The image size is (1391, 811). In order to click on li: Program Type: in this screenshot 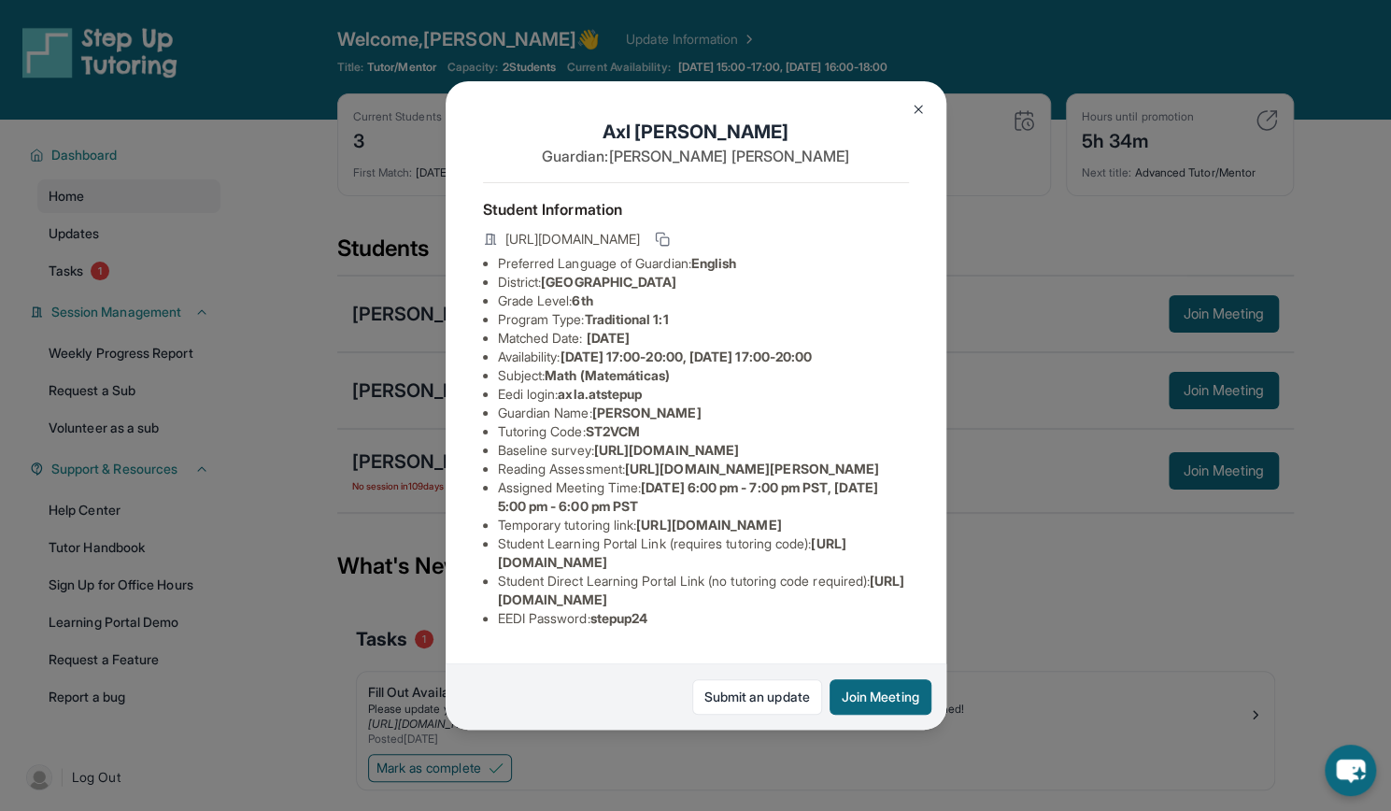, I will do `click(704, 320)`.